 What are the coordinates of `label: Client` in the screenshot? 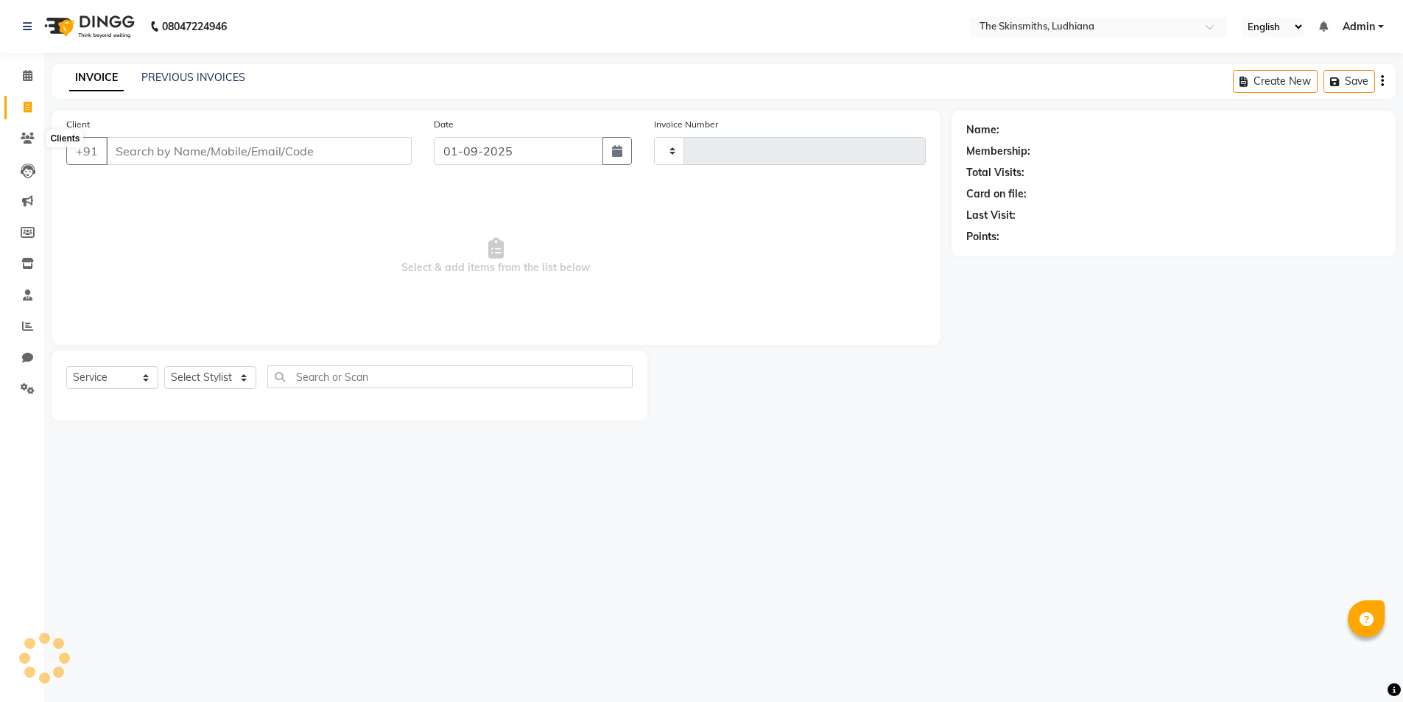 It's located at (78, 124).